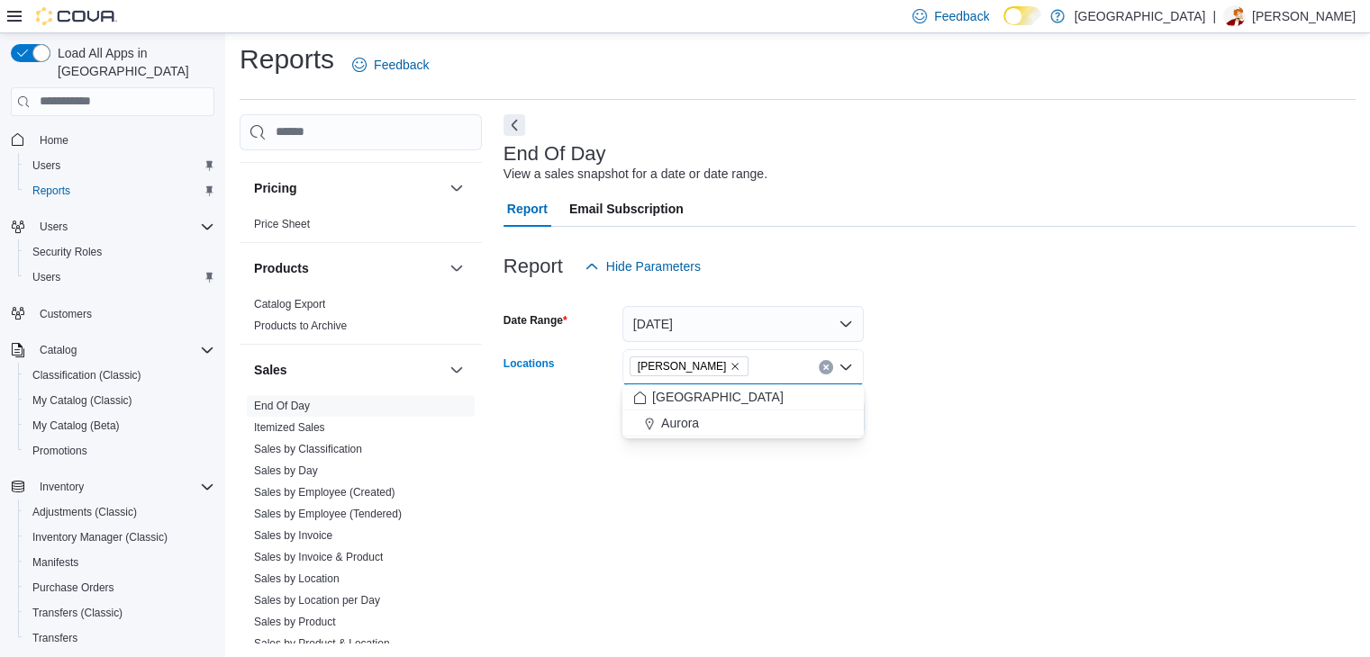  Describe the element at coordinates (282, 224) in the screenshot. I see `span: Price Sheet` at that location.